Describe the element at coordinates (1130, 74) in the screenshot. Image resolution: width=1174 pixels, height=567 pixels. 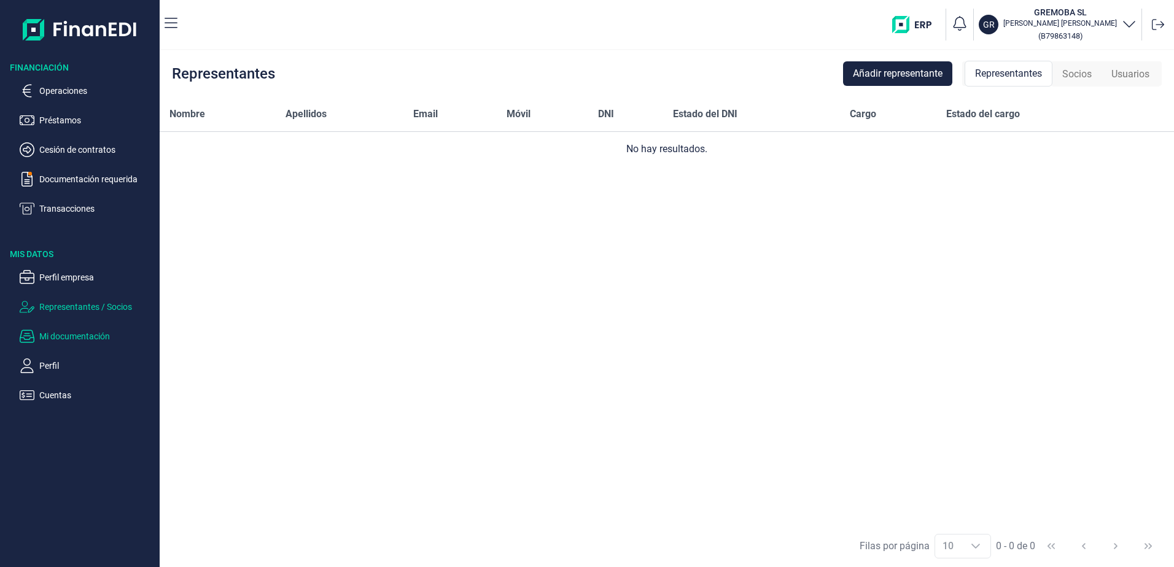
I see `span: Usuarios` at that location.